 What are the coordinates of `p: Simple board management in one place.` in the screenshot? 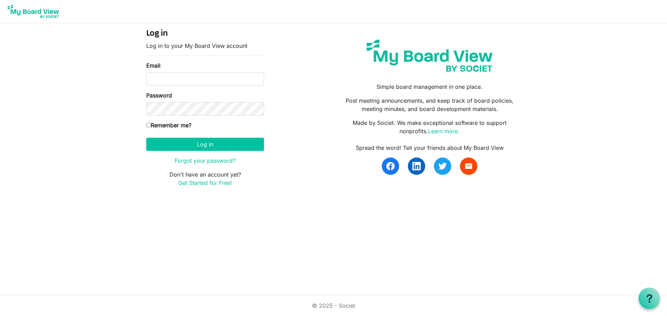 It's located at (430, 87).